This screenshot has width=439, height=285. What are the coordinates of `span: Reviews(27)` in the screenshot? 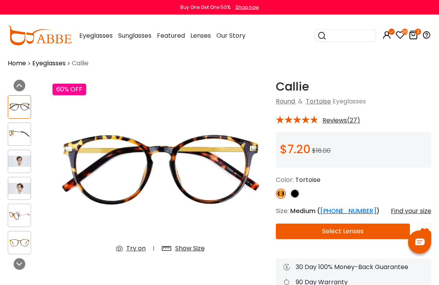 It's located at (341, 120).